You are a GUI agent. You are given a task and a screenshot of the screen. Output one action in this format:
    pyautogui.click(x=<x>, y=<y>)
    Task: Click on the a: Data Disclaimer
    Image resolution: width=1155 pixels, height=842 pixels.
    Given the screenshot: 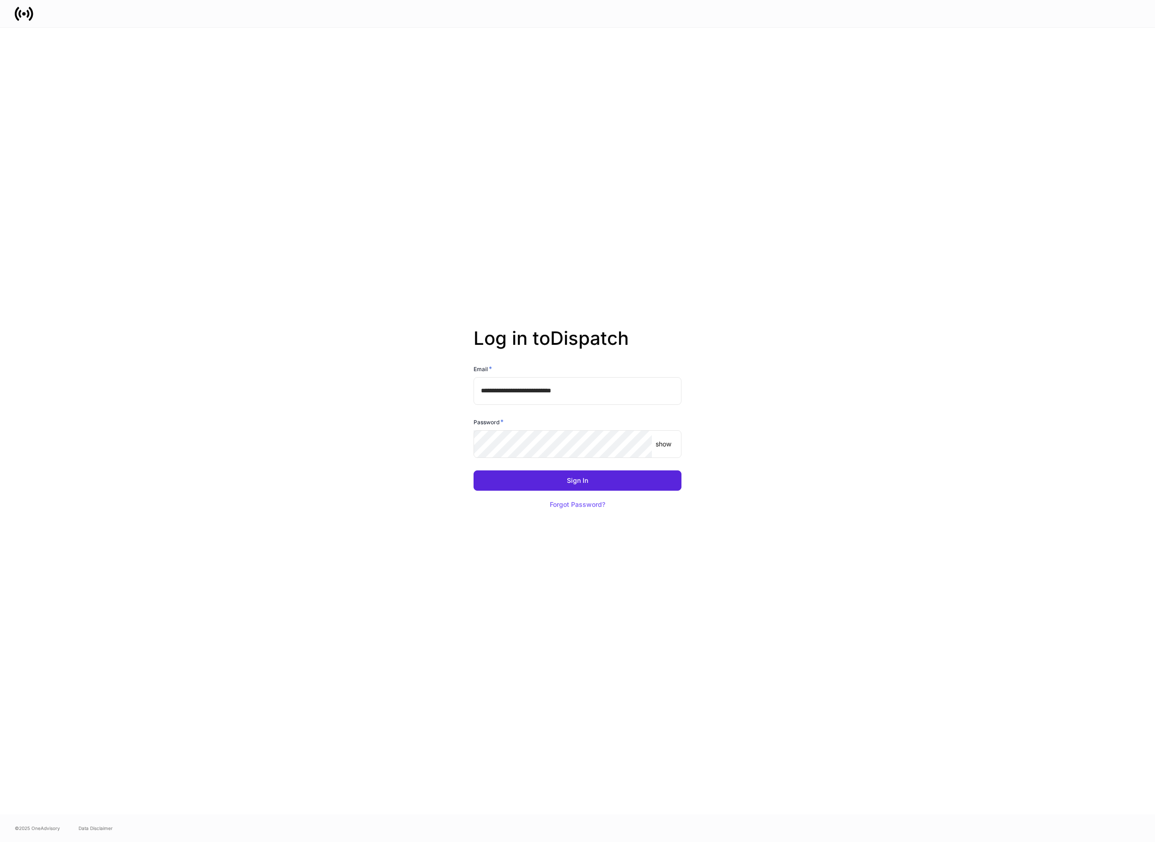 What is the action you would take?
    pyautogui.click(x=96, y=828)
    